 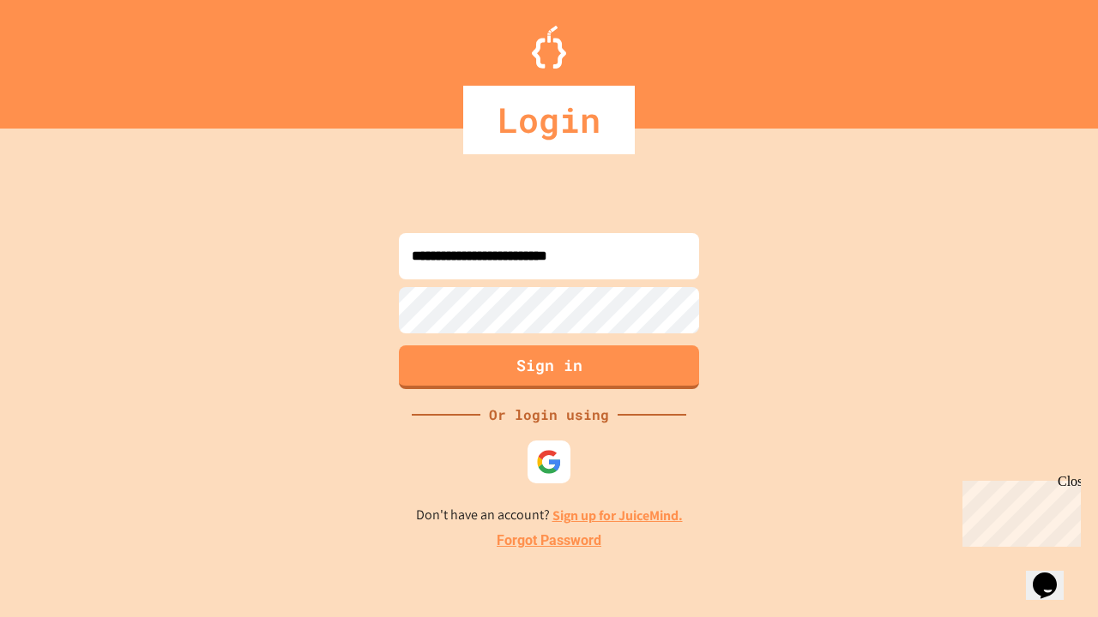 I want to click on img: Logo.svg, so click(x=549, y=47).